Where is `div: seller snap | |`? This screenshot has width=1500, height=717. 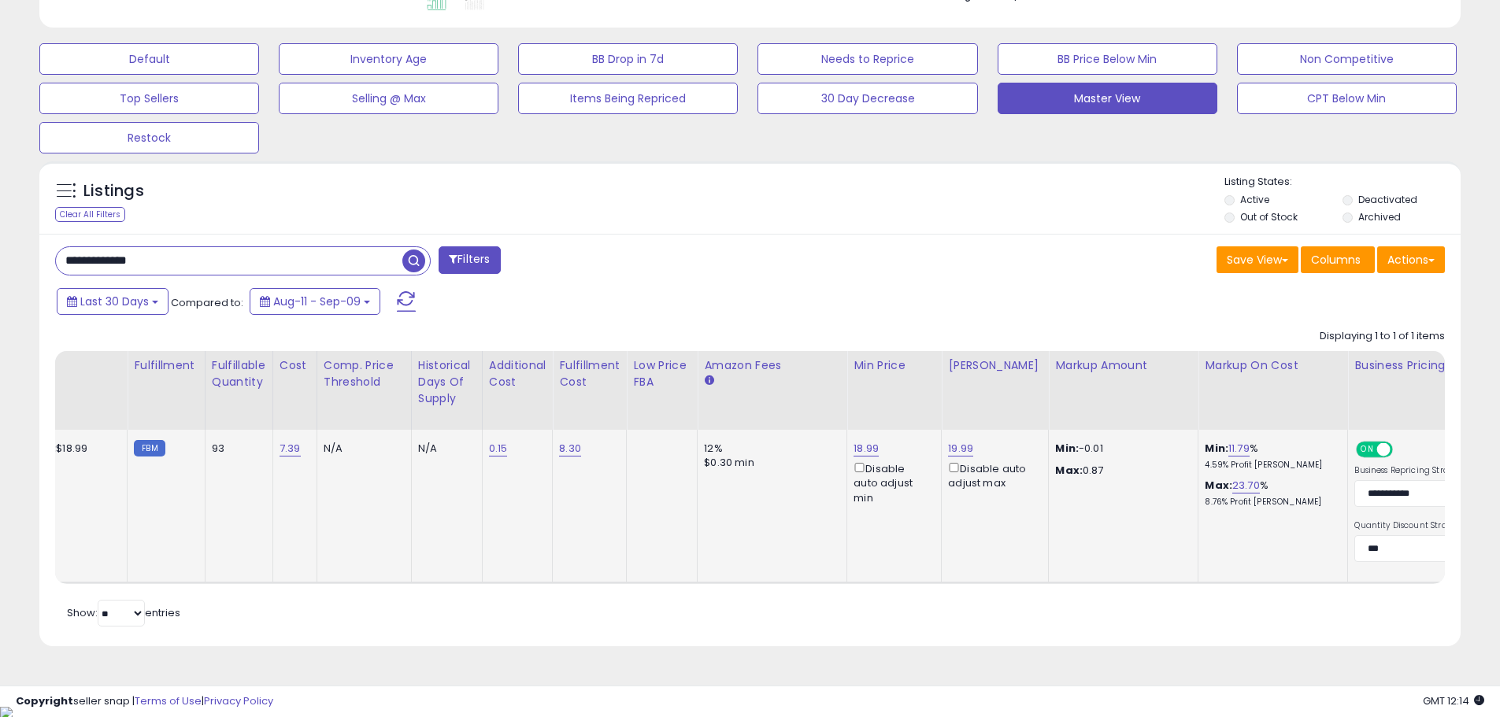
div: seller snap | | is located at coordinates (144, 702).